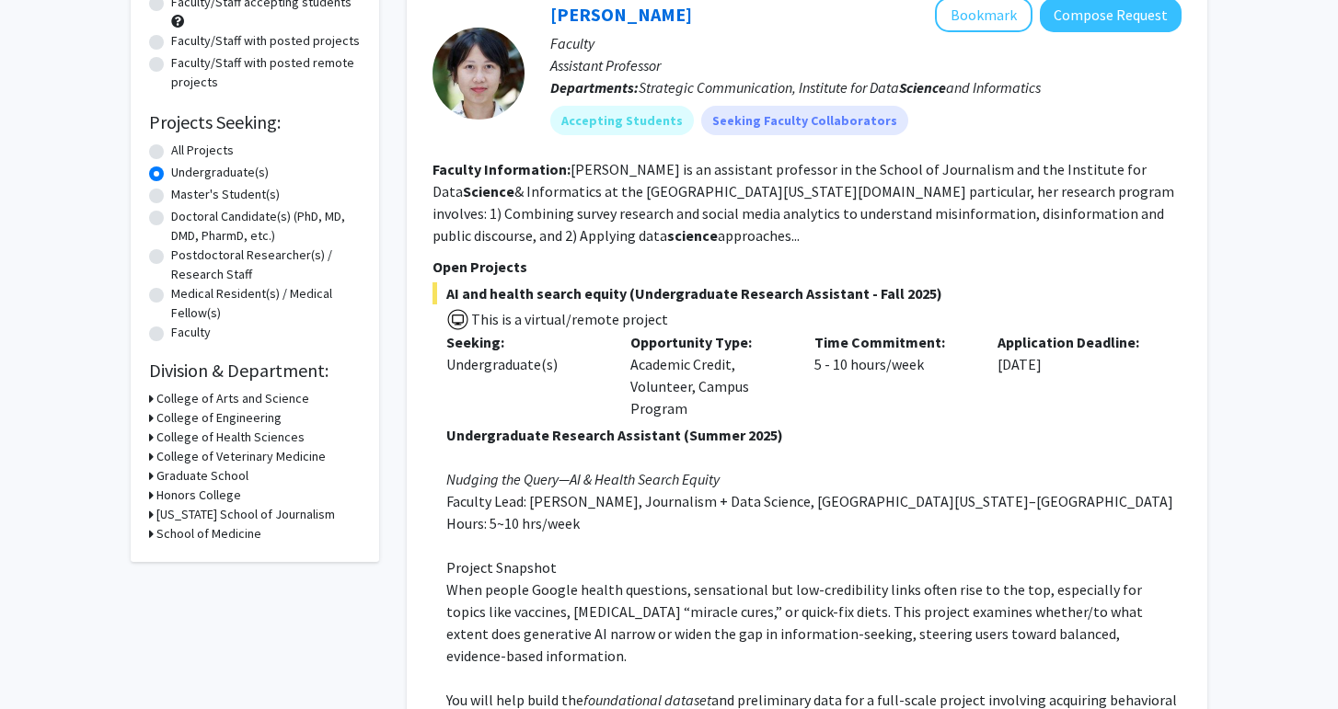 The height and width of the screenshot is (709, 1338). I want to click on em: Nudging the Query—AI & Health Search Equity, so click(582, 479).